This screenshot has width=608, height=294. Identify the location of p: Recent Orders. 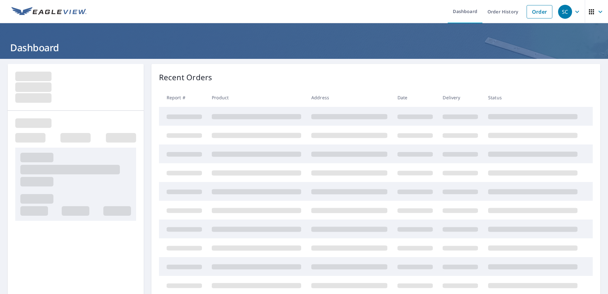
(186, 77).